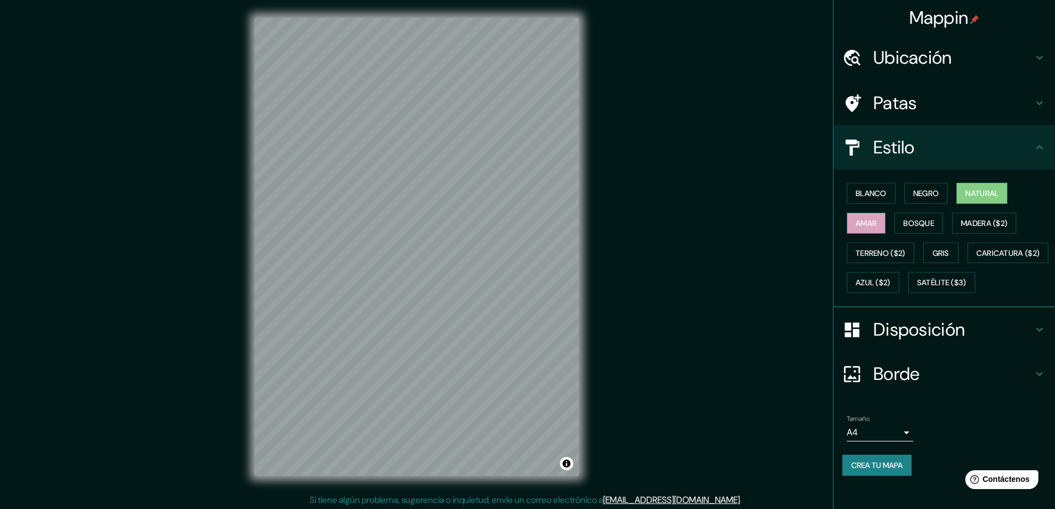  I want to click on button: Natural, so click(982, 193).